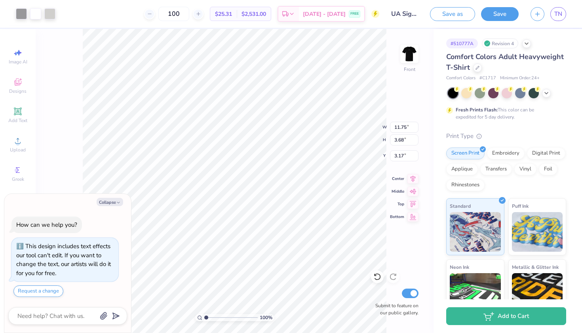 This screenshot has height=333, width=582. What do you see at coordinates (410, 69) in the screenshot?
I see `div: Front` at bounding box center [410, 69].